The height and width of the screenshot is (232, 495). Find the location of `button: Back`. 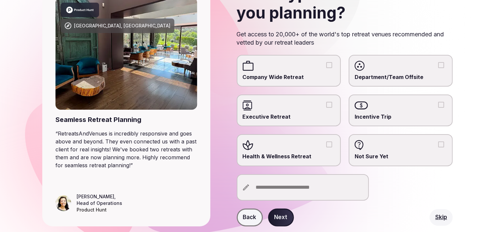

button: Back is located at coordinates (250, 217).